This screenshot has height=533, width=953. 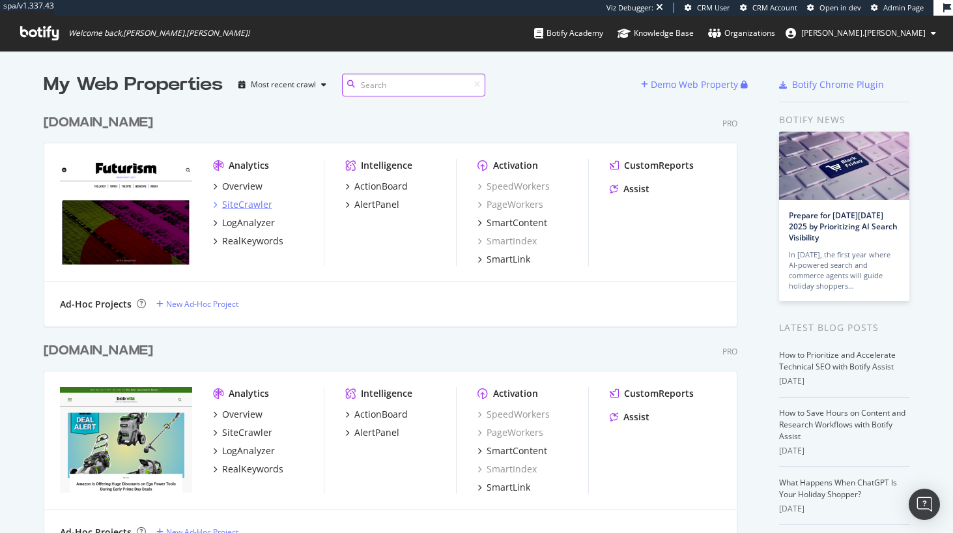 What do you see at coordinates (730, 351) in the screenshot?
I see `div: Pro` at bounding box center [730, 351].